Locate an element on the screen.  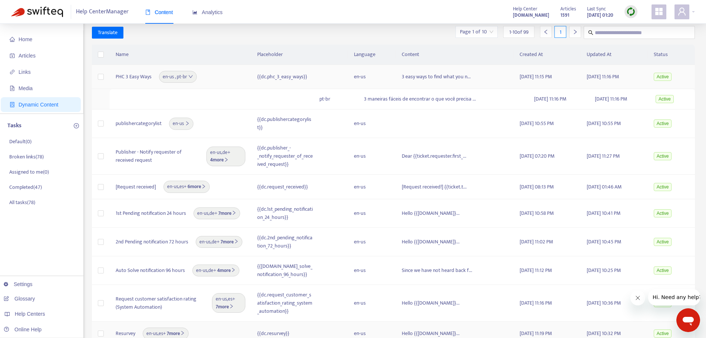
p: All tasks ( 78 ) is located at coordinates (22, 202).